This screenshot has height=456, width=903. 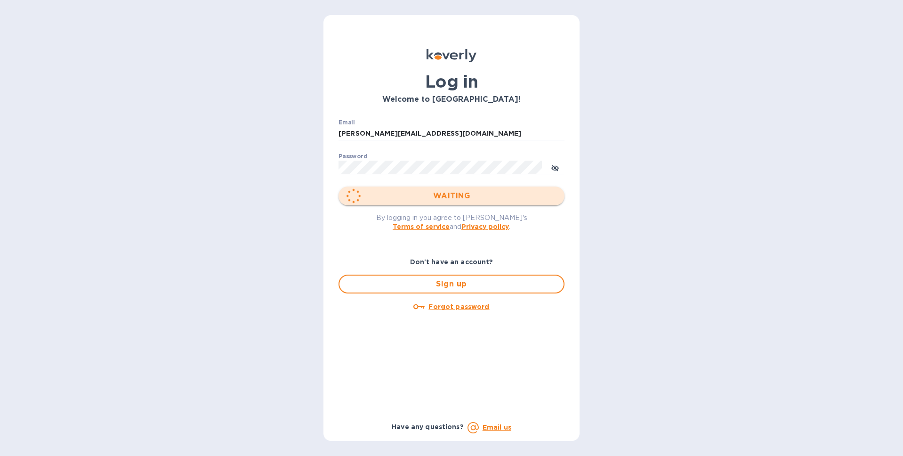 I want to click on b: Email us, so click(x=497, y=427).